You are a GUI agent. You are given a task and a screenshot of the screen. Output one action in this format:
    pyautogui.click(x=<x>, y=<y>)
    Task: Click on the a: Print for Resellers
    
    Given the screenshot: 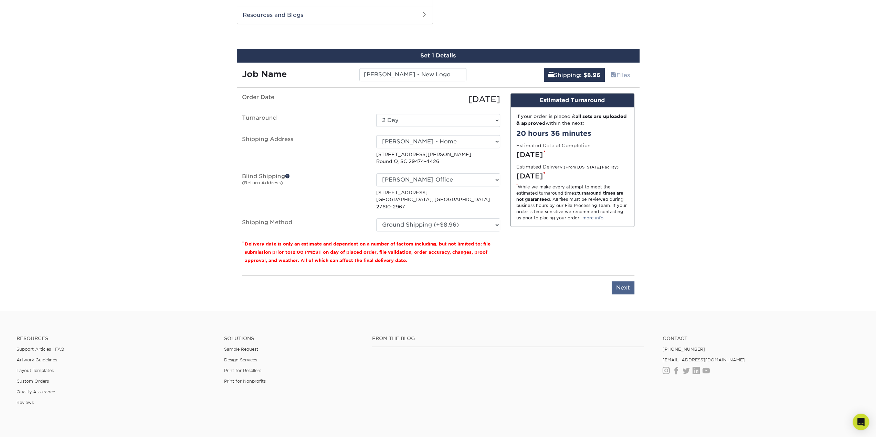 What is the action you would take?
    pyautogui.click(x=243, y=371)
    